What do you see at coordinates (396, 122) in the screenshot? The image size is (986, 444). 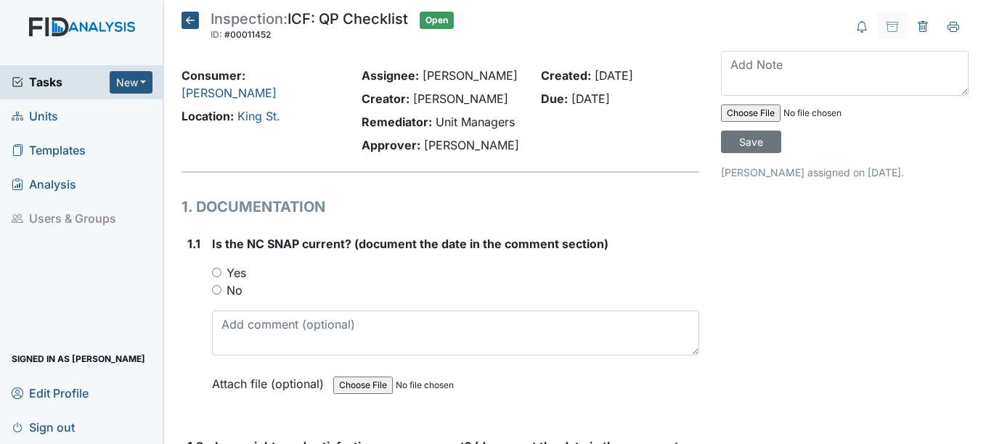 I see `strong: Remediator:` at bounding box center [396, 122].